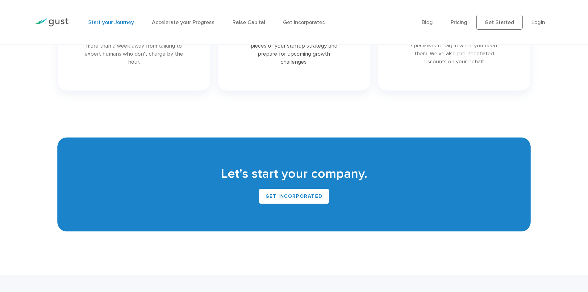 This screenshot has height=292, width=588. What do you see at coordinates (459, 22) in the screenshot?
I see `a: Pricing` at bounding box center [459, 22].